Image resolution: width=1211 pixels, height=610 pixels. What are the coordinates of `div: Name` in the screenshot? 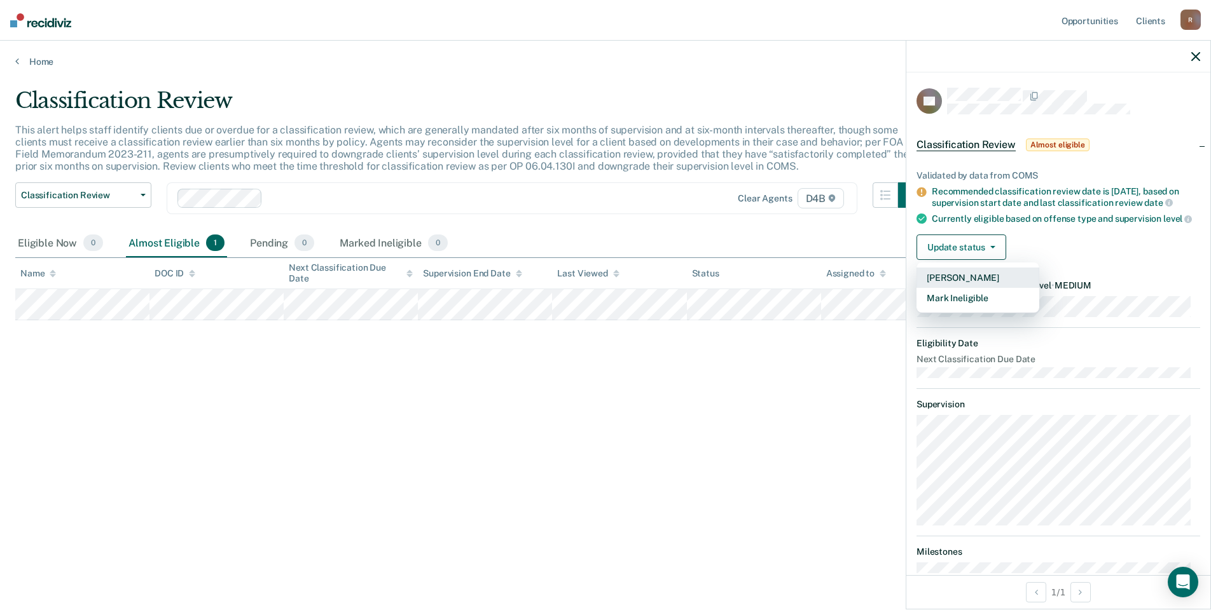 It's located at (38, 273).